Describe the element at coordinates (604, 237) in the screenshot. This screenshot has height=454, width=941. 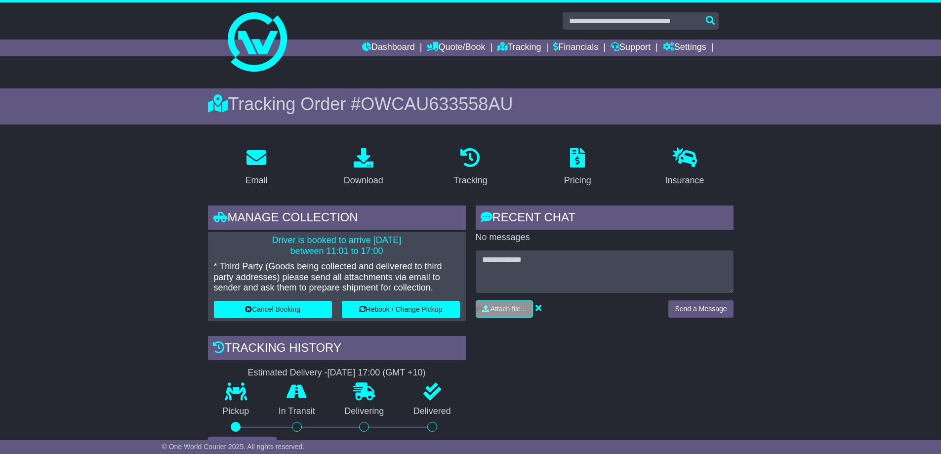
I see `p: No messages` at that location.